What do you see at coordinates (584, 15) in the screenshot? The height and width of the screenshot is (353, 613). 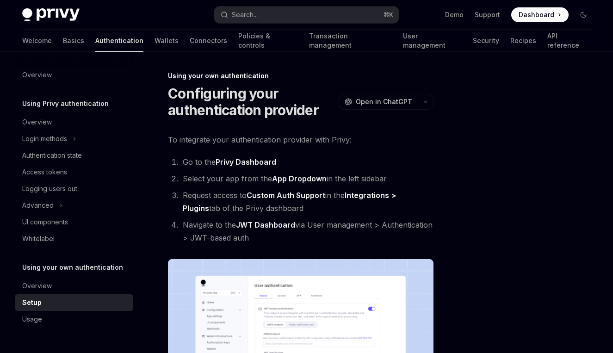 I see `button: Toggle dark mode` at bounding box center [584, 15].